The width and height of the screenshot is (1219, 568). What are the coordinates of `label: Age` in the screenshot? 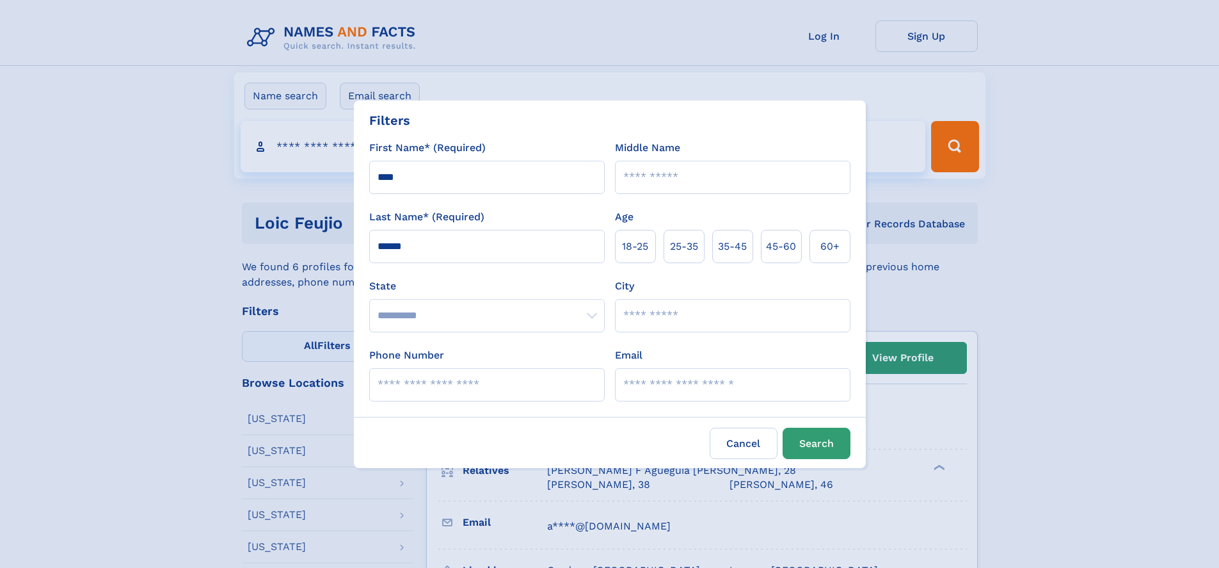 It's located at (624, 217).